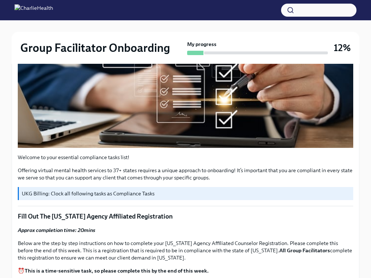 The width and height of the screenshot is (371, 278). What do you see at coordinates (116, 271) in the screenshot?
I see `strong: This is a time-sensitive task, so please complete this by the end of this week.` at bounding box center [116, 271].